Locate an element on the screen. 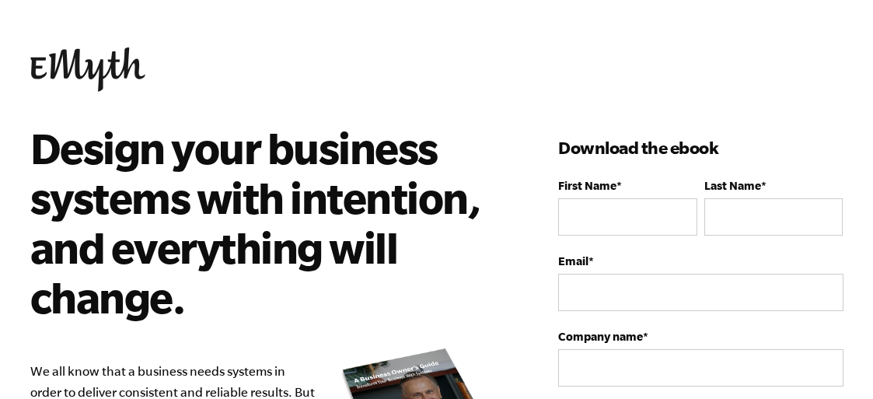  span: Company name is located at coordinates (600, 336).